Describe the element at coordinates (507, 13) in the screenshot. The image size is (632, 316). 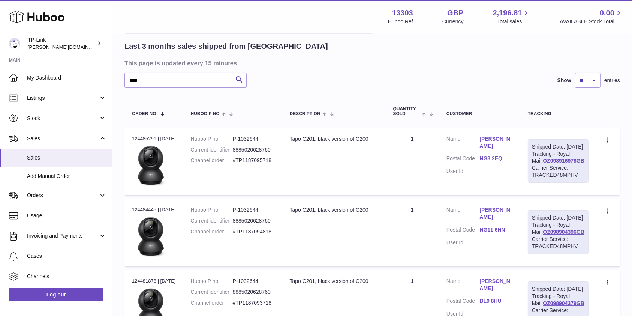
I see `span: 2,196.81` at that location.